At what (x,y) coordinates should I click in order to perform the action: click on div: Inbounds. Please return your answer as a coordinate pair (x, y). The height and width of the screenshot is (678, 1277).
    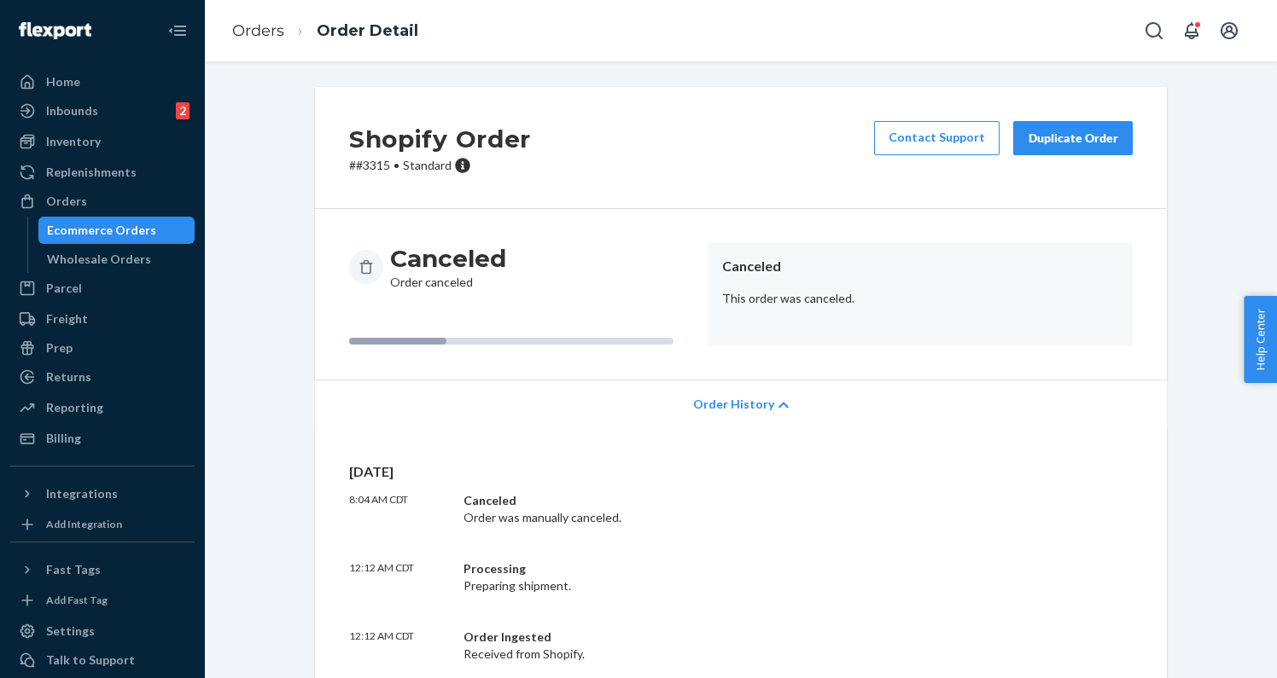
    Looking at the image, I should click on (72, 111).